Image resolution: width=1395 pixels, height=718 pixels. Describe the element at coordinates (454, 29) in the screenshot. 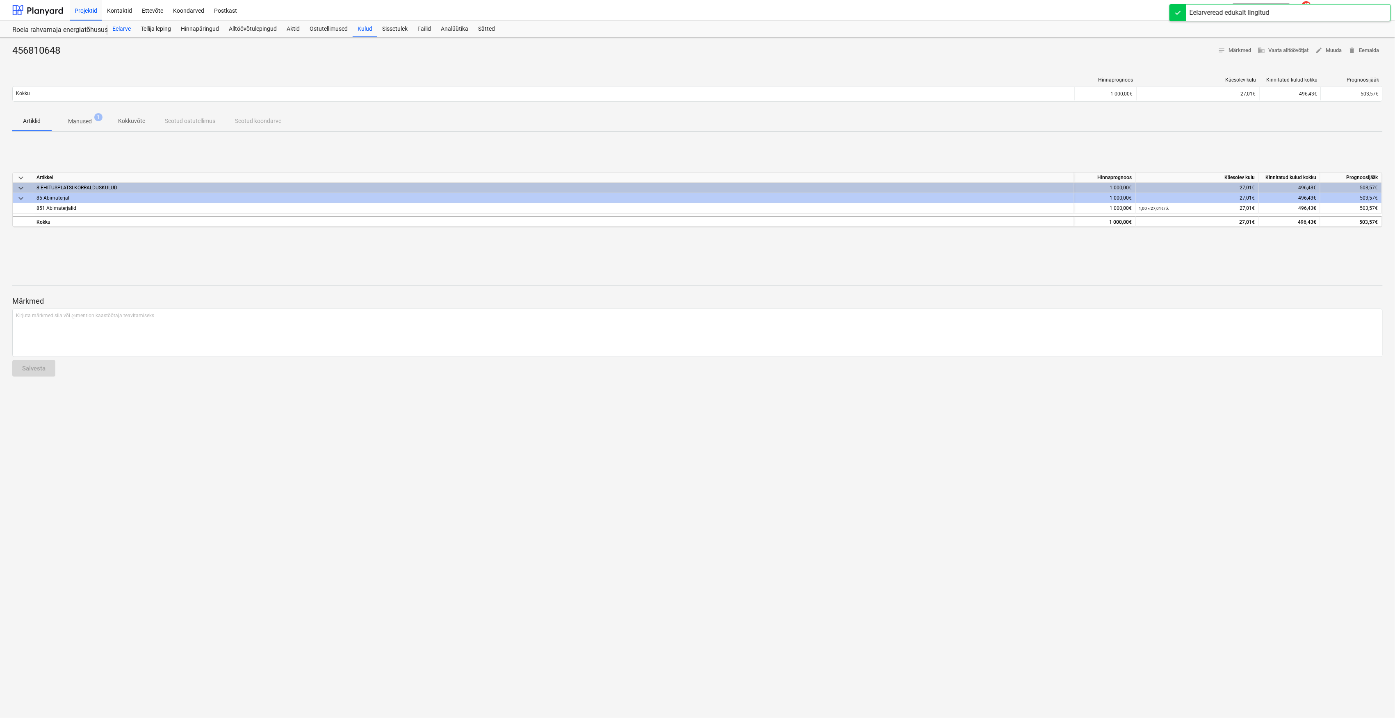

I see `a: Analüütika` at that location.